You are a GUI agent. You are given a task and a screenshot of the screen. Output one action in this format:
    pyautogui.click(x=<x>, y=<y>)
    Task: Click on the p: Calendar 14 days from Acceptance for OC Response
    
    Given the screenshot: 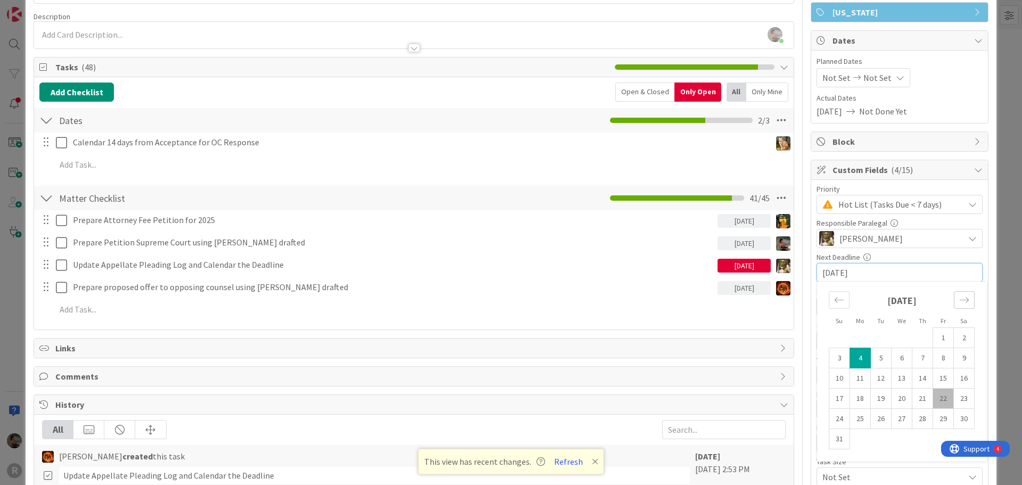 What is the action you would take?
    pyautogui.click(x=420, y=142)
    